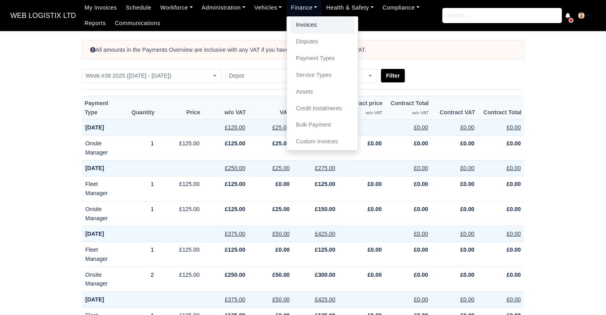  I want to click on a: WEB LOGISTIX LTD, so click(43, 16).